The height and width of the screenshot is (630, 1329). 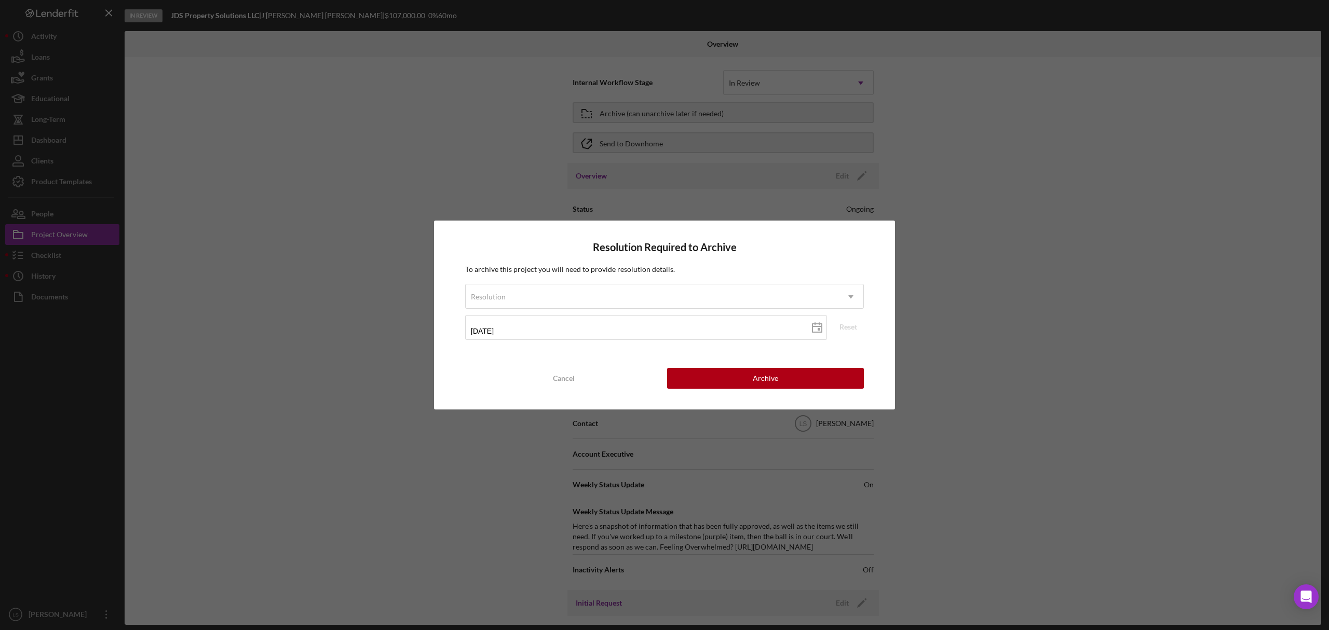 I want to click on div: Open Intercom Messenger, so click(x=1306, y=597).